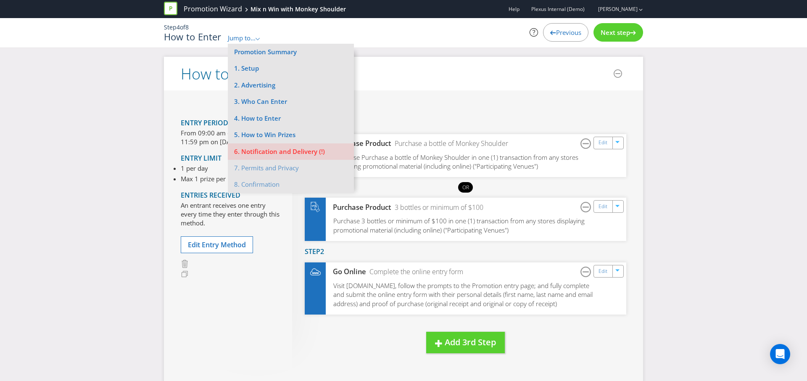 This screenshot has width=807, height=381. Describe the element at coordinates (291, 151) in the screenshot. I see `li: 6. Notification and Delivery (!)` at that location.